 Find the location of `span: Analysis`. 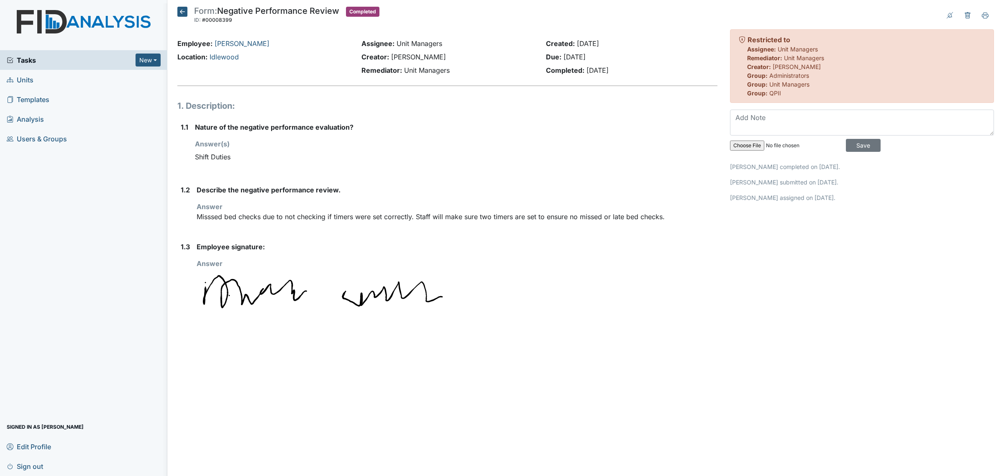

span: Analysis is located at coordinates (25, 119).